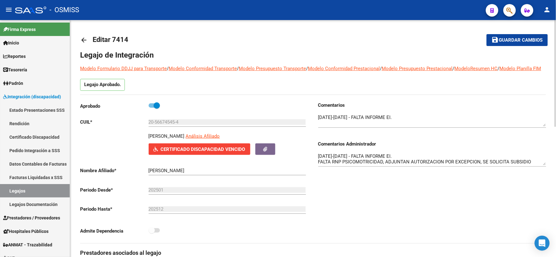  I want to click on mat-icon: save, so click(495, 40).